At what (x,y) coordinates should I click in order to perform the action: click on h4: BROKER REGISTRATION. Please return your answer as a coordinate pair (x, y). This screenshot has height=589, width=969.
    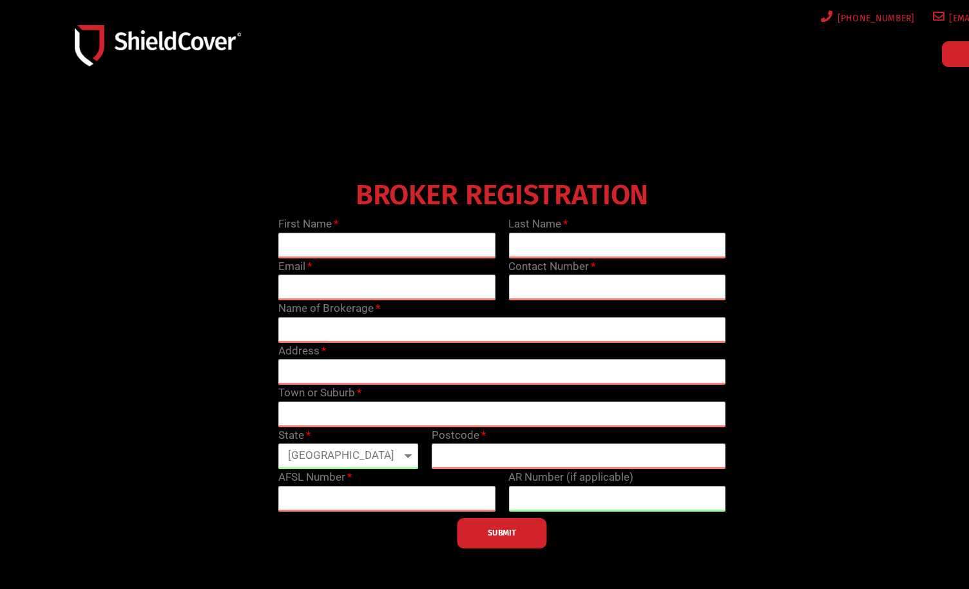
    Looking at the image, I should click on (502, 195).